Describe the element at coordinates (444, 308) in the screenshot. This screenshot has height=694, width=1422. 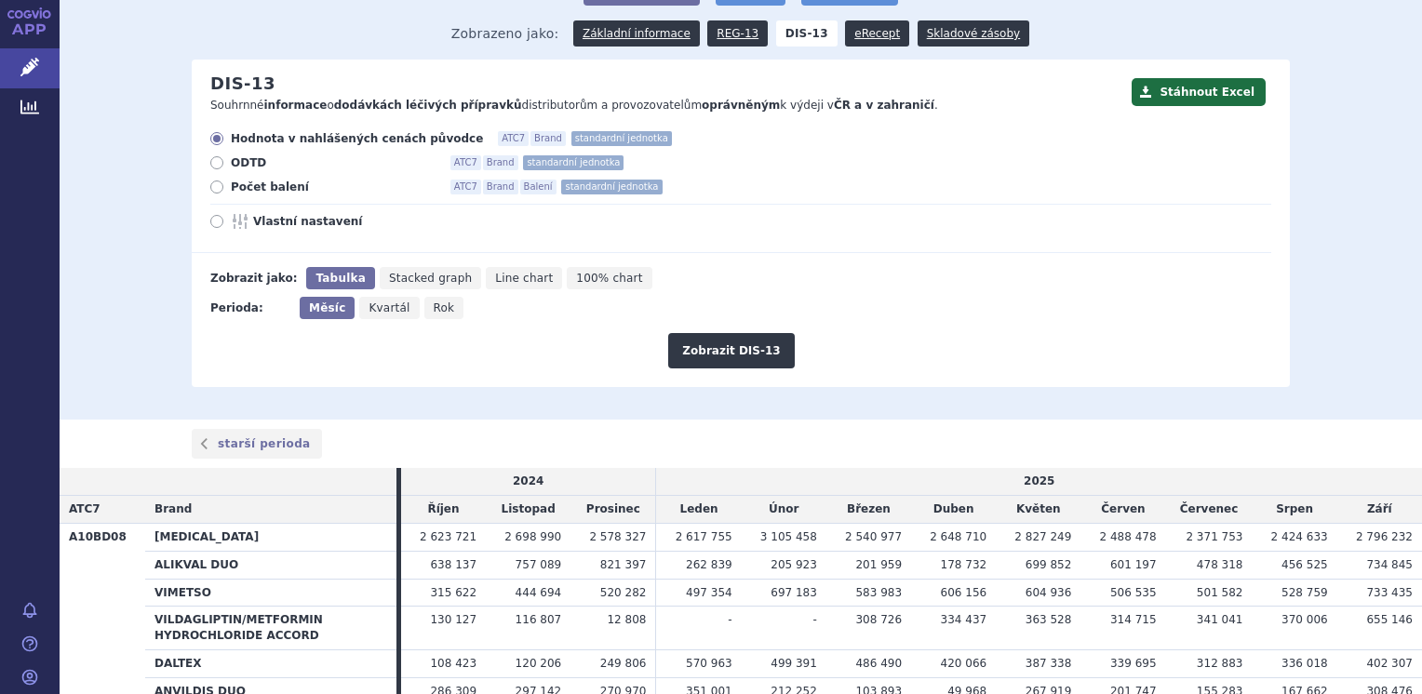
I see `span: Rok` at that location.